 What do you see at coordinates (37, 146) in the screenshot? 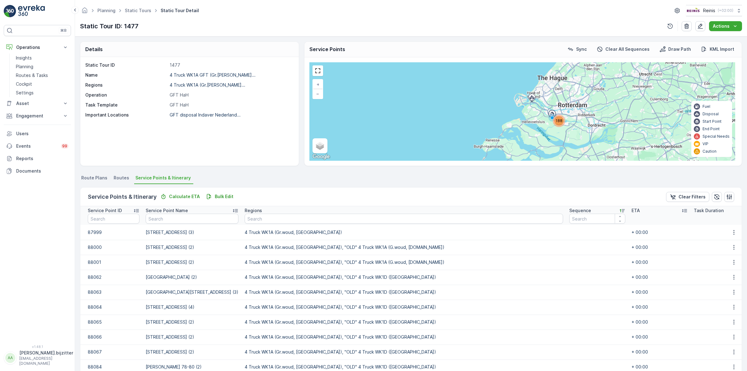
I see `p: Events` at bounding box center [37, 146].